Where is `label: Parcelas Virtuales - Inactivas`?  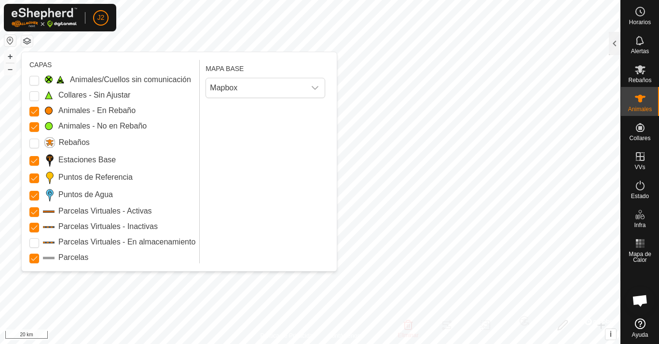 label: Parcelas Virtuales - Inactivas is located at coordinates (108, 226).